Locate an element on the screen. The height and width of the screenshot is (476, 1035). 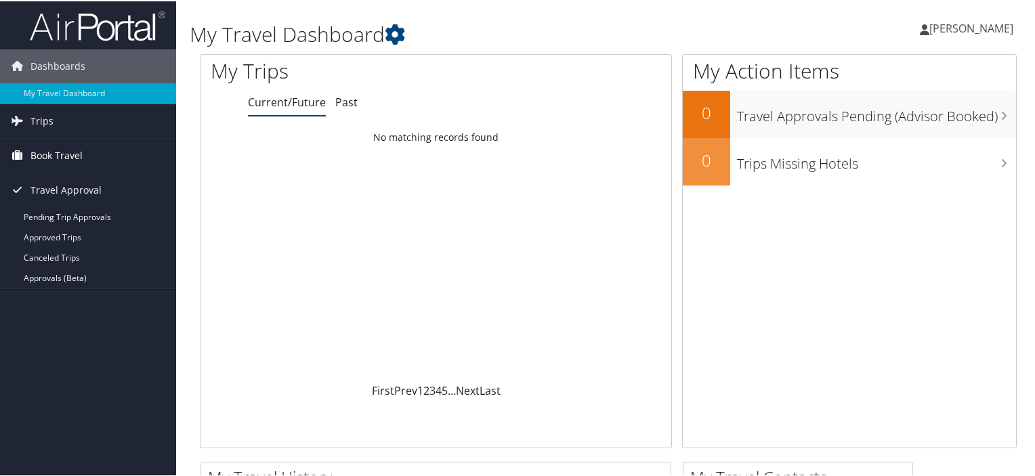
a: 5 is located at coordinates (444, 389).